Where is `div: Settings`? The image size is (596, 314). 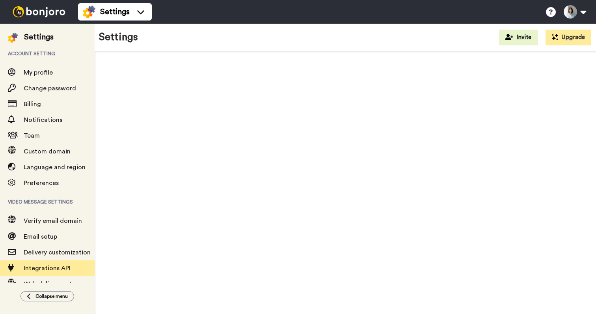 div: Settings is located at coordinates (39, 37).